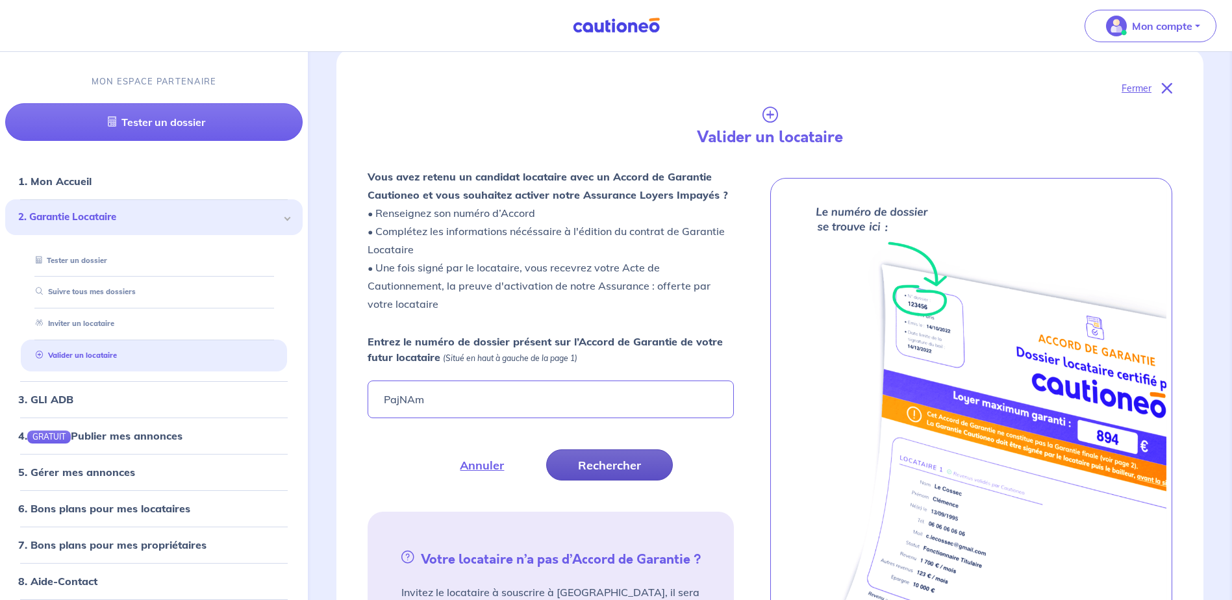  What do you see at coordinates (154, 545) in the screenshot?
I see `div: 7. Bons plans pour mes propriétaires` at bounding box center [154, 545].